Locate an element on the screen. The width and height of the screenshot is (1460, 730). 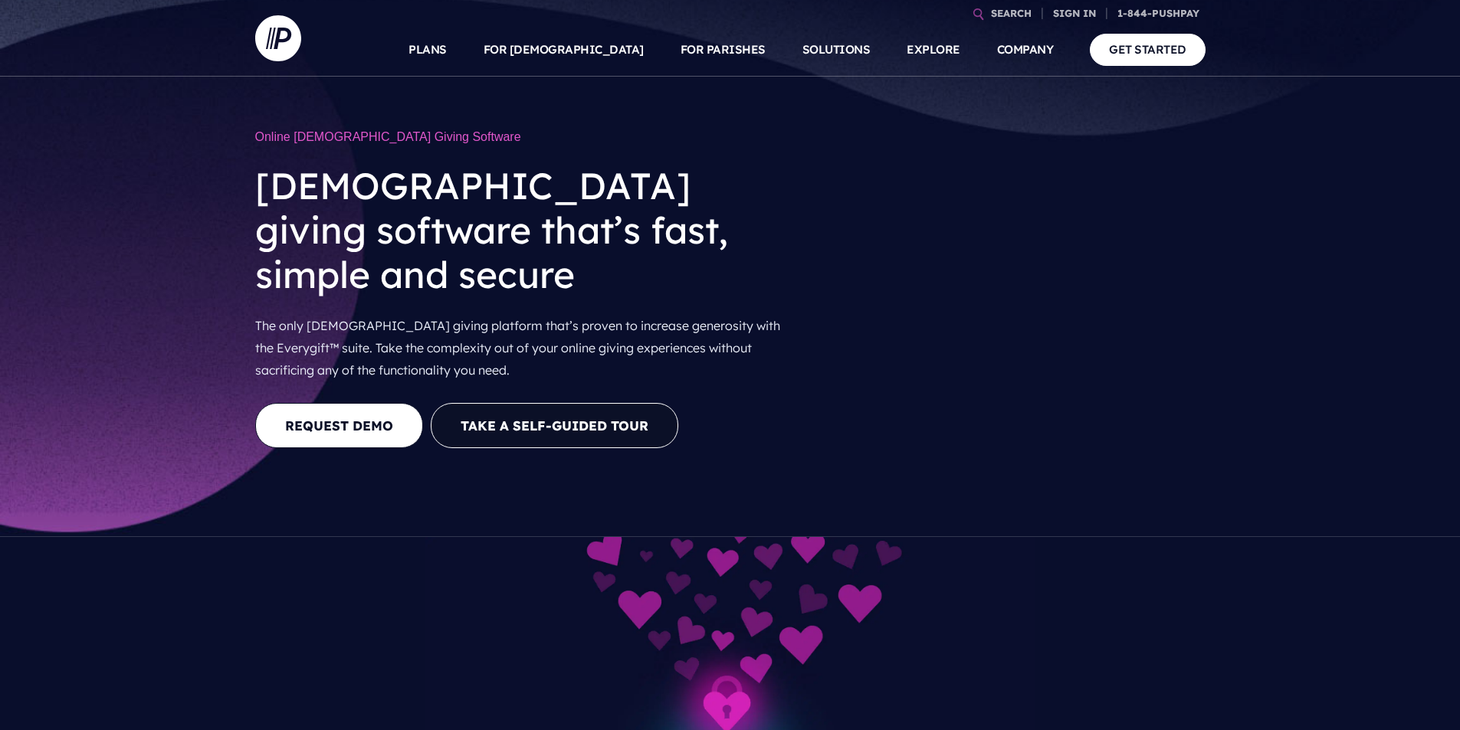
a: GET STARTED is located at coordinates (1147, 49).